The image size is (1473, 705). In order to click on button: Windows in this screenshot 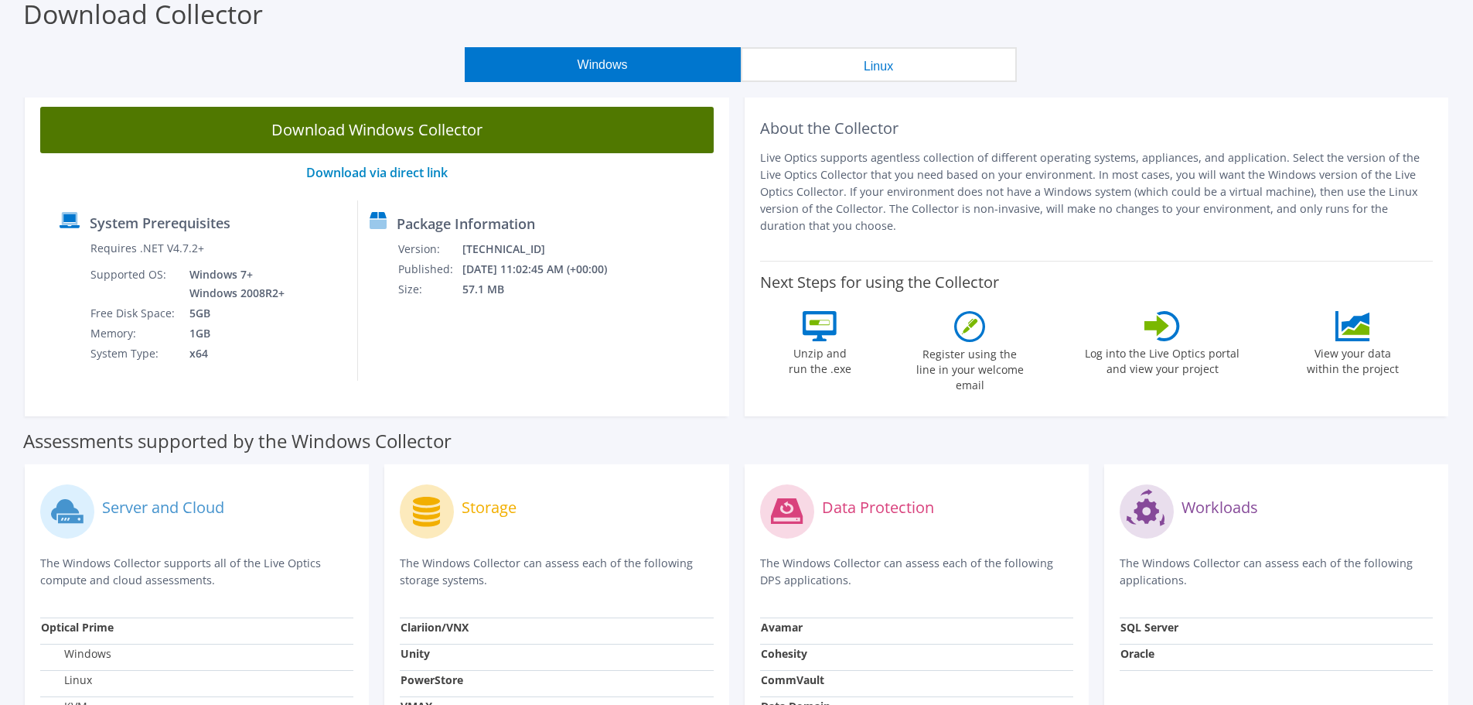, I will do `click(602, 64)`.